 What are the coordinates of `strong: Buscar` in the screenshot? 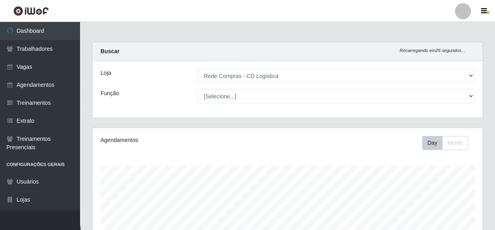 It's located at (110, 51).